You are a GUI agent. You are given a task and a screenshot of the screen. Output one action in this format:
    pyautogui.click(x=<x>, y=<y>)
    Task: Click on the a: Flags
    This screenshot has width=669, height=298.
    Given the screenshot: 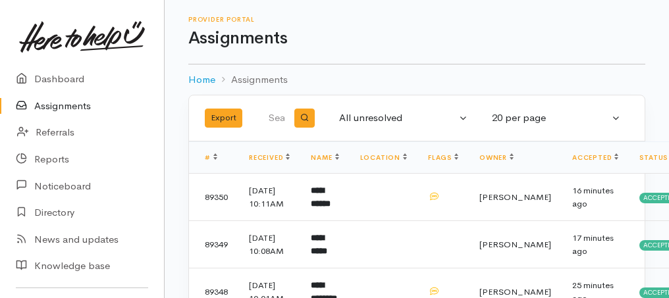 What is the action you would take?
    pyautogui.click(x=443, y=157)
    